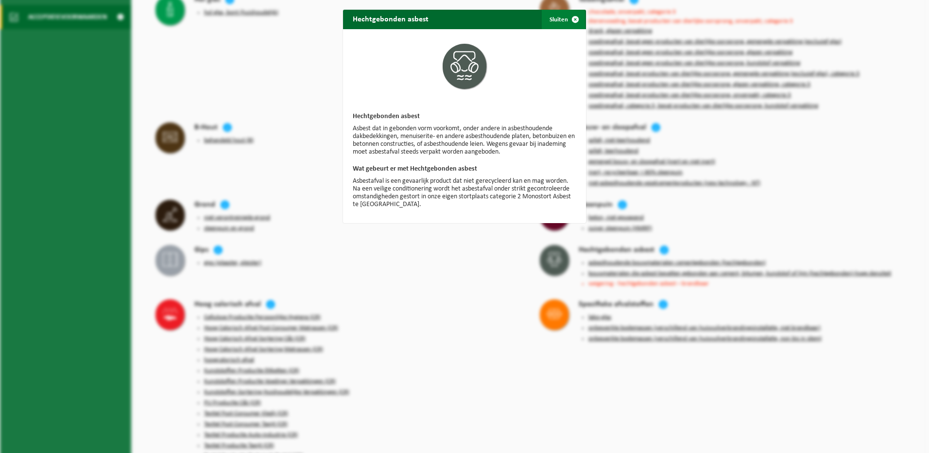 This screenshot has width=929, height=453. Describe the element at coordinates (563, 19) in the screenshot. I see `button: Sluiten` at that location.